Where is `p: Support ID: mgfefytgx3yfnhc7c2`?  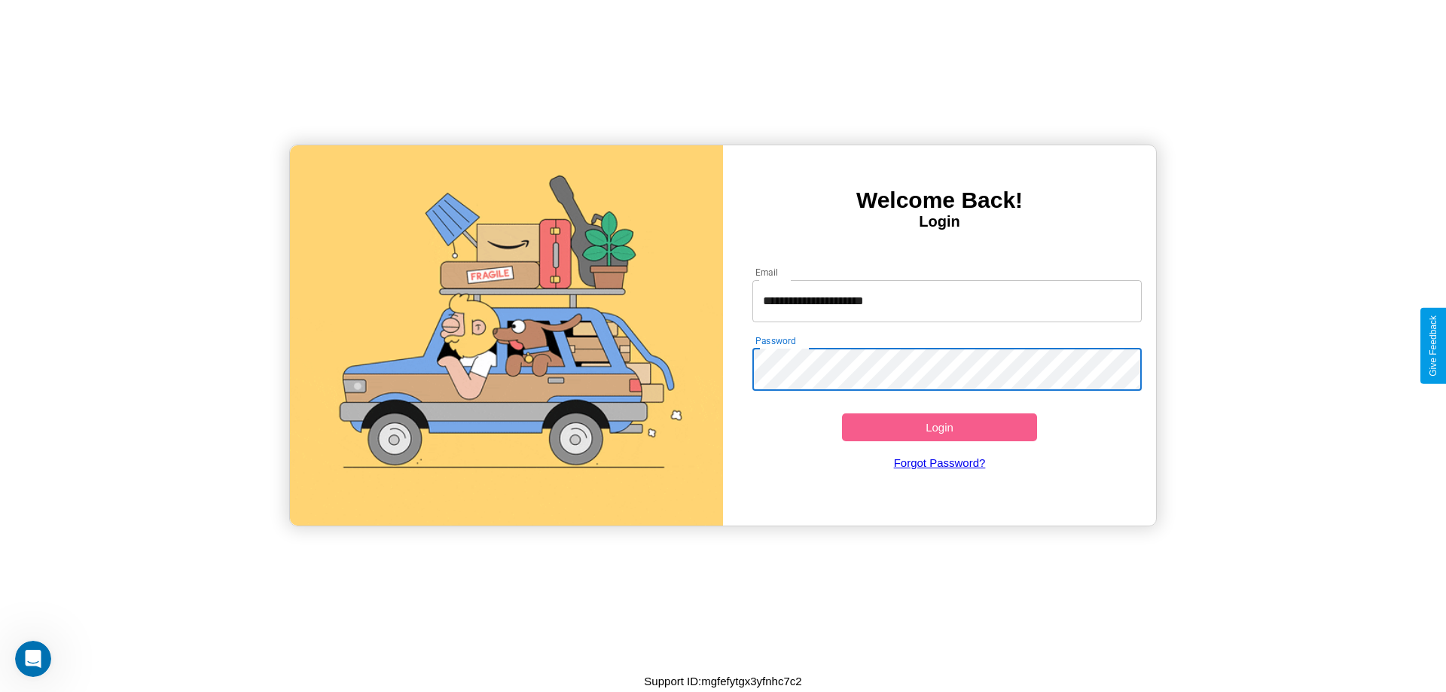 p: Support ID: mgfefytgx3yfnhc7c2 is located at coordinates (722, 681).